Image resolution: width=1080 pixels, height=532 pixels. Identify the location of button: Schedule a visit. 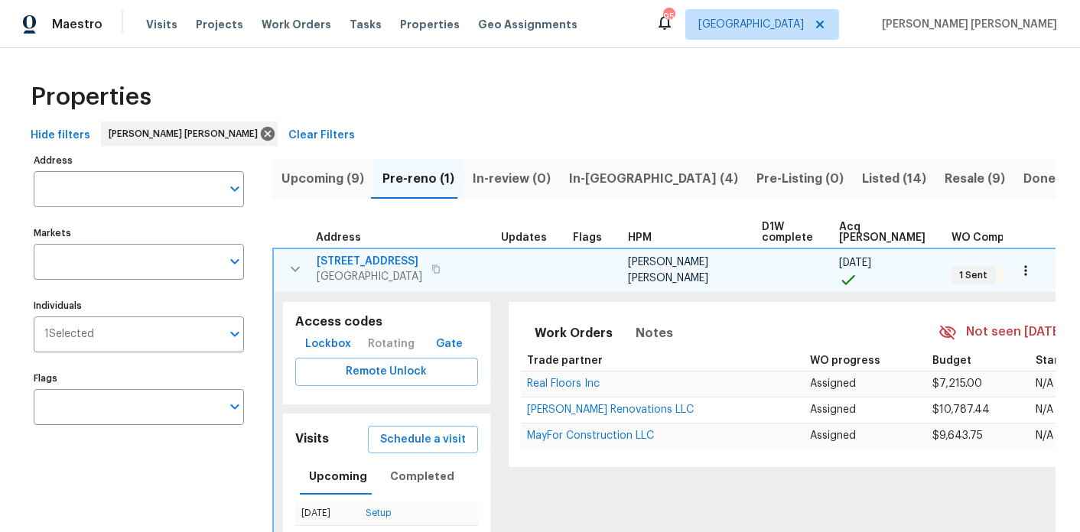
(423, 440).